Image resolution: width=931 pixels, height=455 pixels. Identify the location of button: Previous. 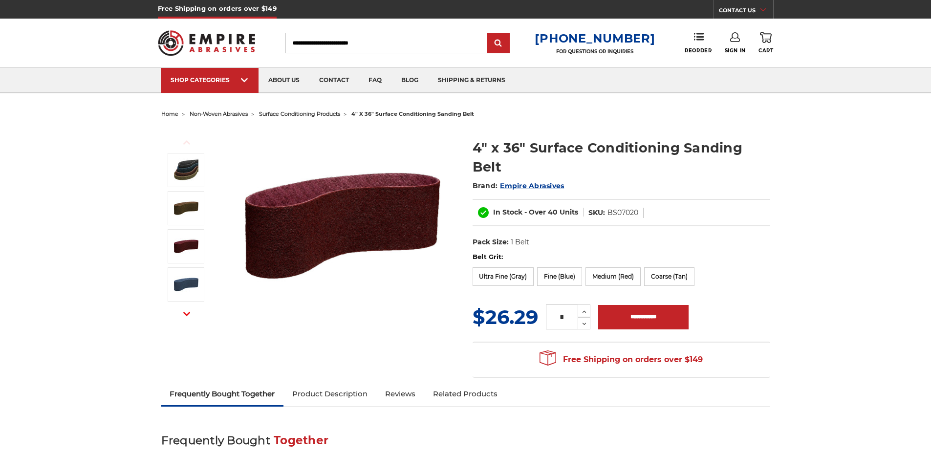
(187, 142).